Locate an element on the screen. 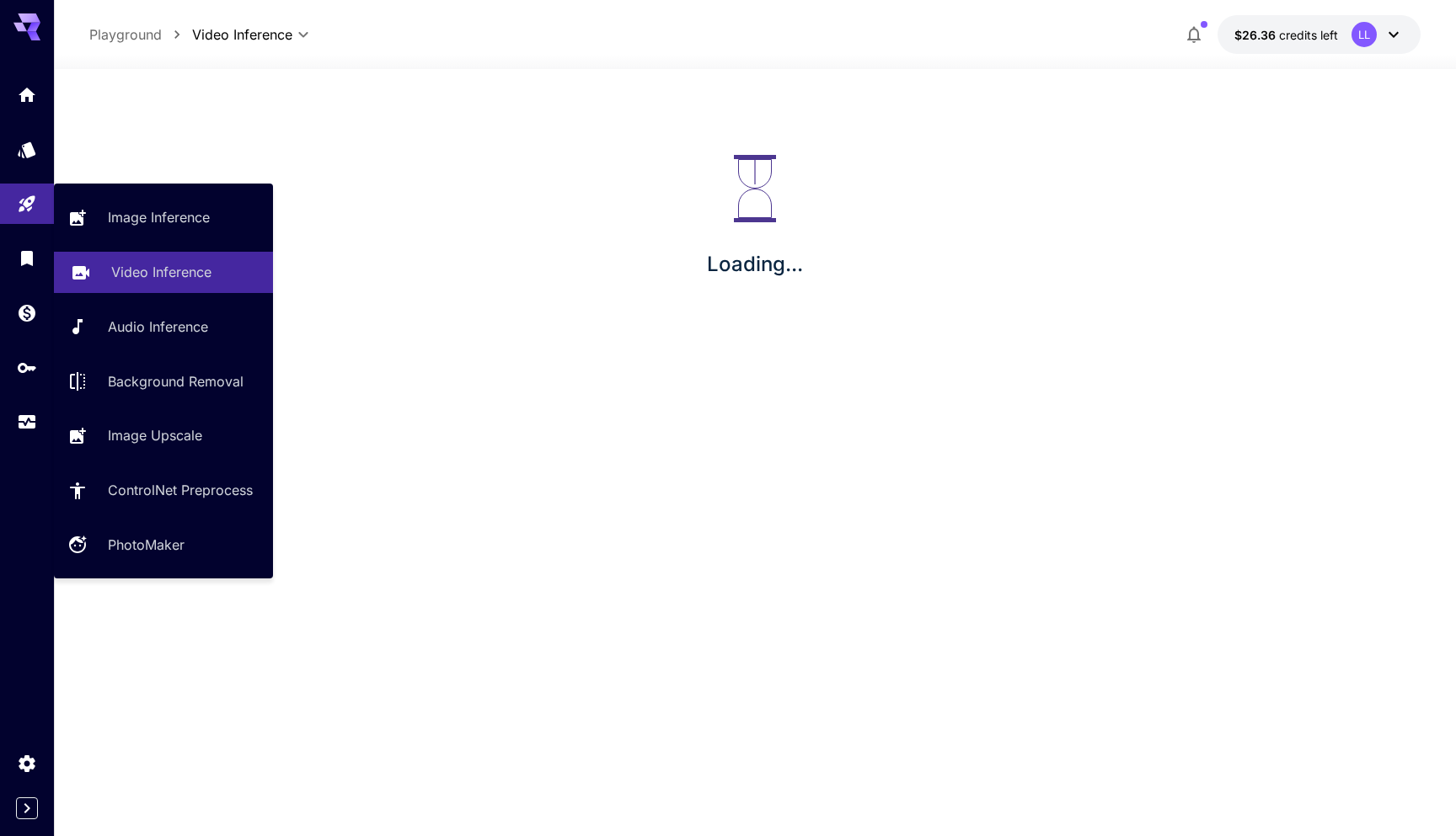 Image resolution: width=1456 pixels, height=836 pixels. p: Loading... is located at coordinates (754, 265).